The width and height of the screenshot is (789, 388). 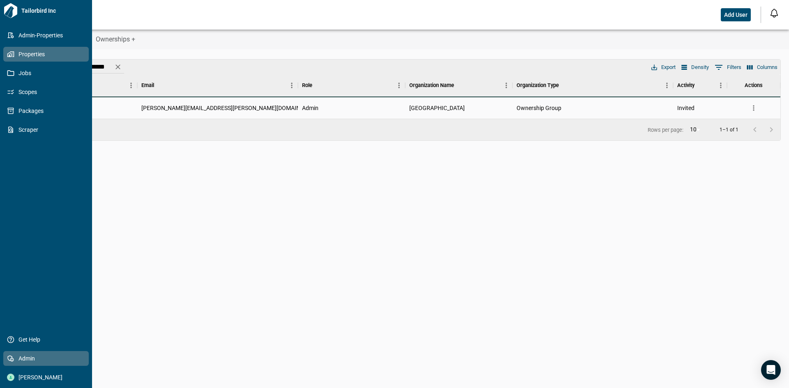 What do you see at coordinates (48, 73) in the screenshot?
I see `span: Jobs` at bounding box center [48, 73].